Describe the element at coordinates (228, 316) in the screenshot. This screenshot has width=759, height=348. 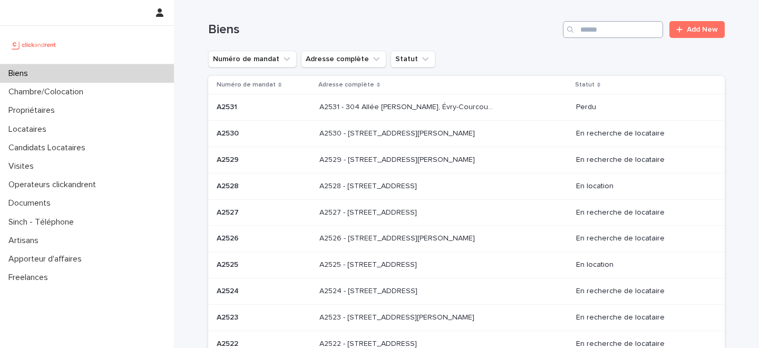
I see `p: A2523` at that location.